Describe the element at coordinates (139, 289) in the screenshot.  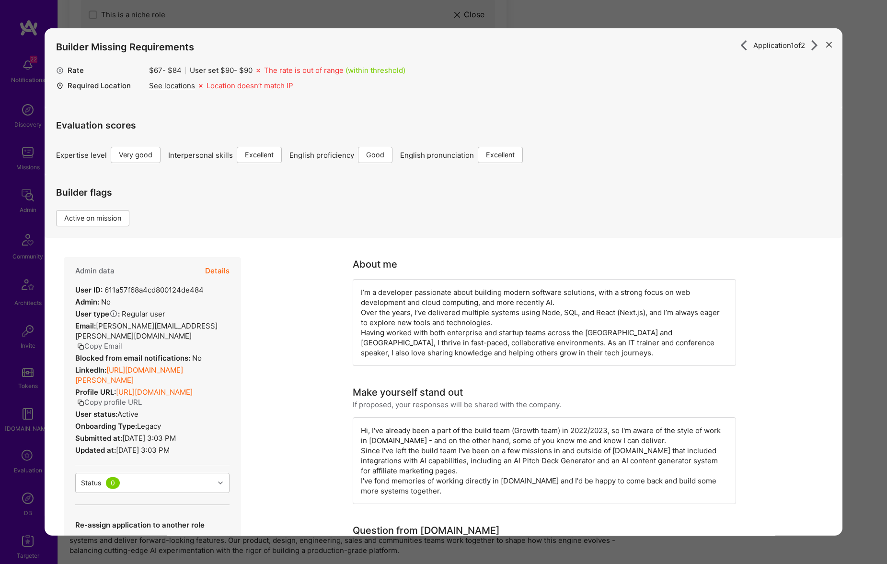
I see `div: 611a57f68a4cd800124de484` at that location.